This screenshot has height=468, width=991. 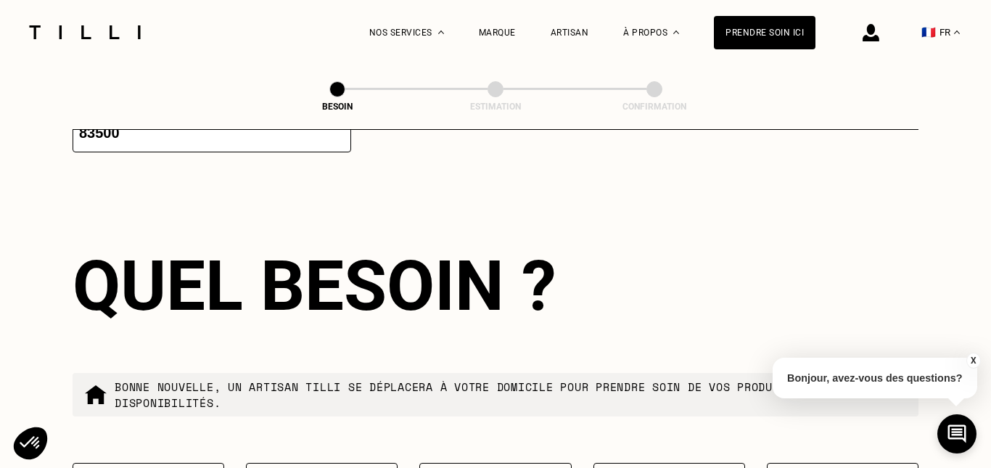 I want to click on input: 75001 or 69008, so click(x=212, y=133).